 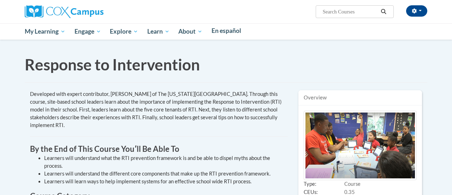 I want to click on span: Explore, so click(x=124, y=31).